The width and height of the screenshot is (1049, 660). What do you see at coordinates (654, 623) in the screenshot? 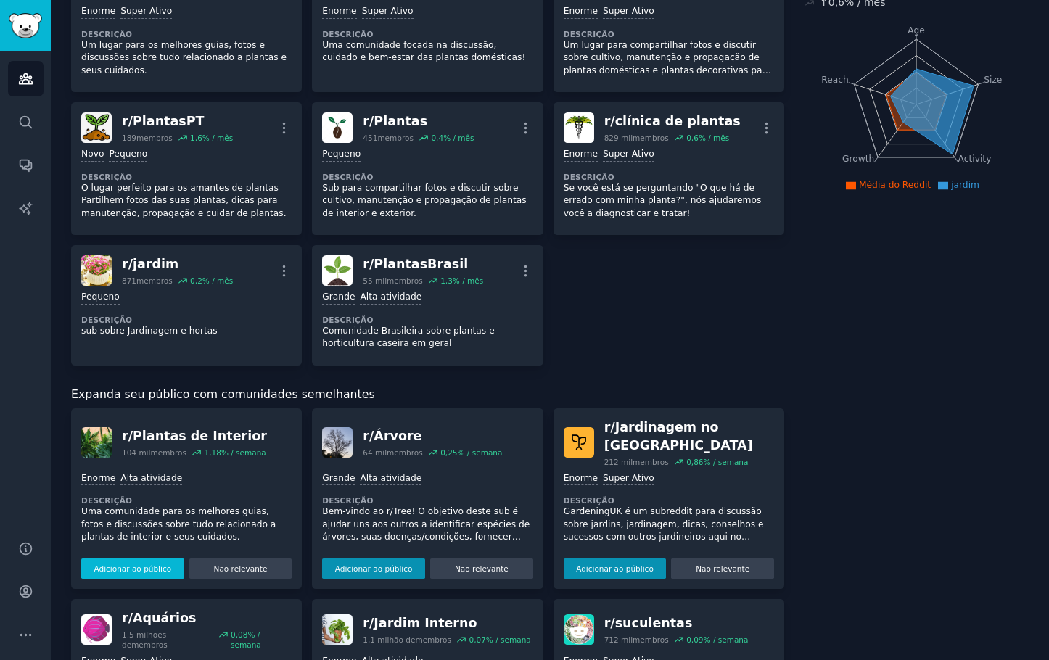
I see `font: suculentas` at bounding box center [654, 623].